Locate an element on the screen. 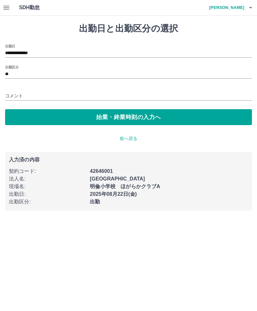  p: 前へ戻る is located at coordinates (129, 138).